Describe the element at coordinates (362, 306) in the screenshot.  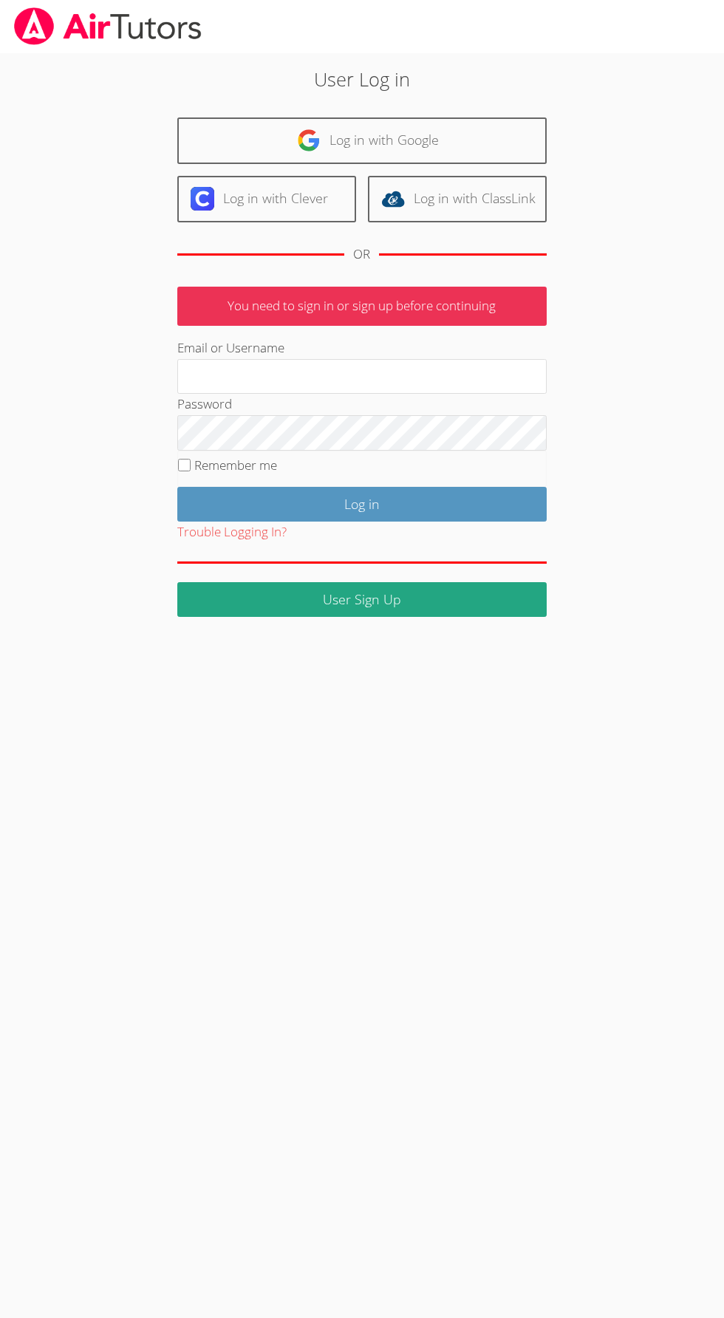
I see `p: You need to sign in or sign up before continuing` at that location.